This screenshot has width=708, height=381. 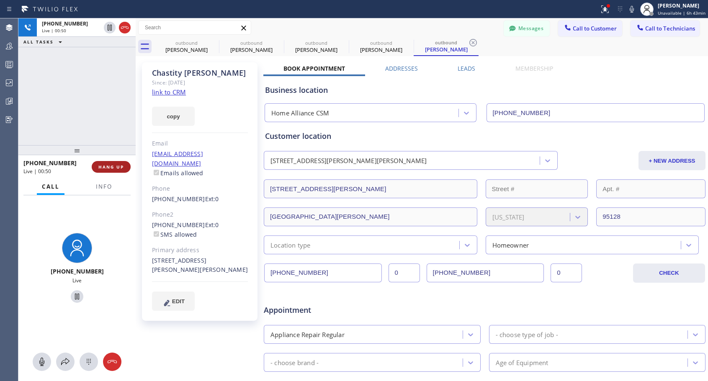 I want to click on button: ALL TASKS, so click(x=44, y=42).